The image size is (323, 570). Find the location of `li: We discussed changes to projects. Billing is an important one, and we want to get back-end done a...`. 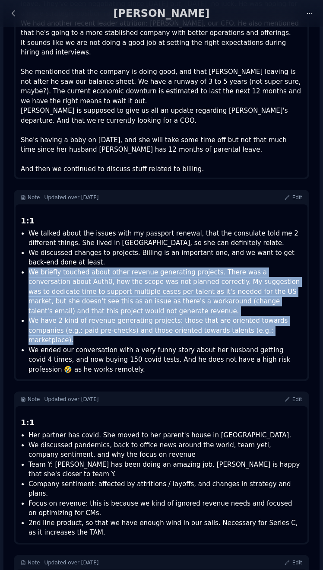

li: We discussed changes to projects. Billing is an important one, and we want to get back-end done a... is located at coordinates (166, 258).